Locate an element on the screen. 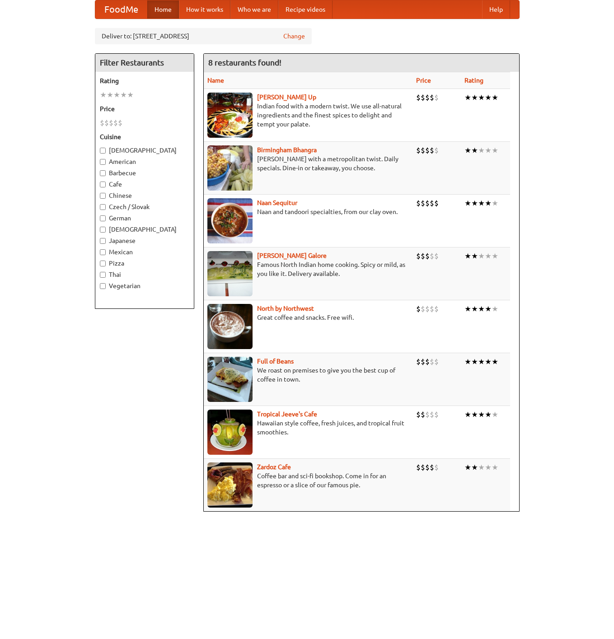  b: Tropical Jeeve's Cafe is located at coordinates (287, 414).